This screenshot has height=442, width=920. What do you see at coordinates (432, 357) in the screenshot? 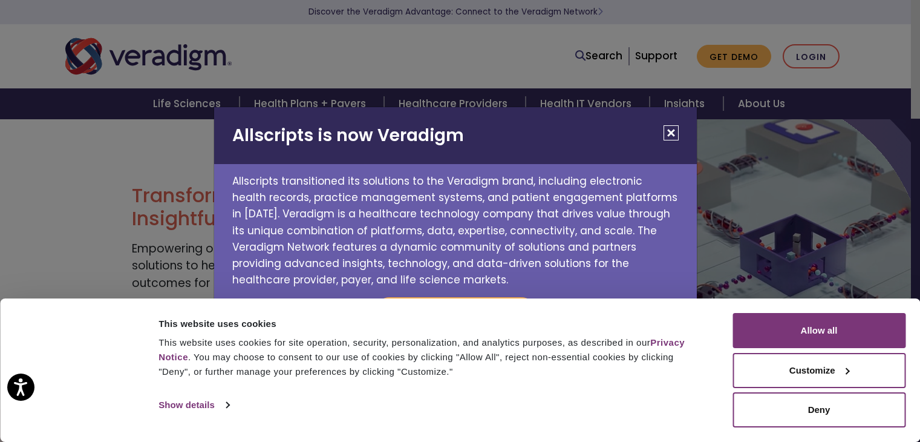
I see `div: This website uses cookies for site operation, security, personalization, and analytics purposes, ...` at bounding box center [432, 357].